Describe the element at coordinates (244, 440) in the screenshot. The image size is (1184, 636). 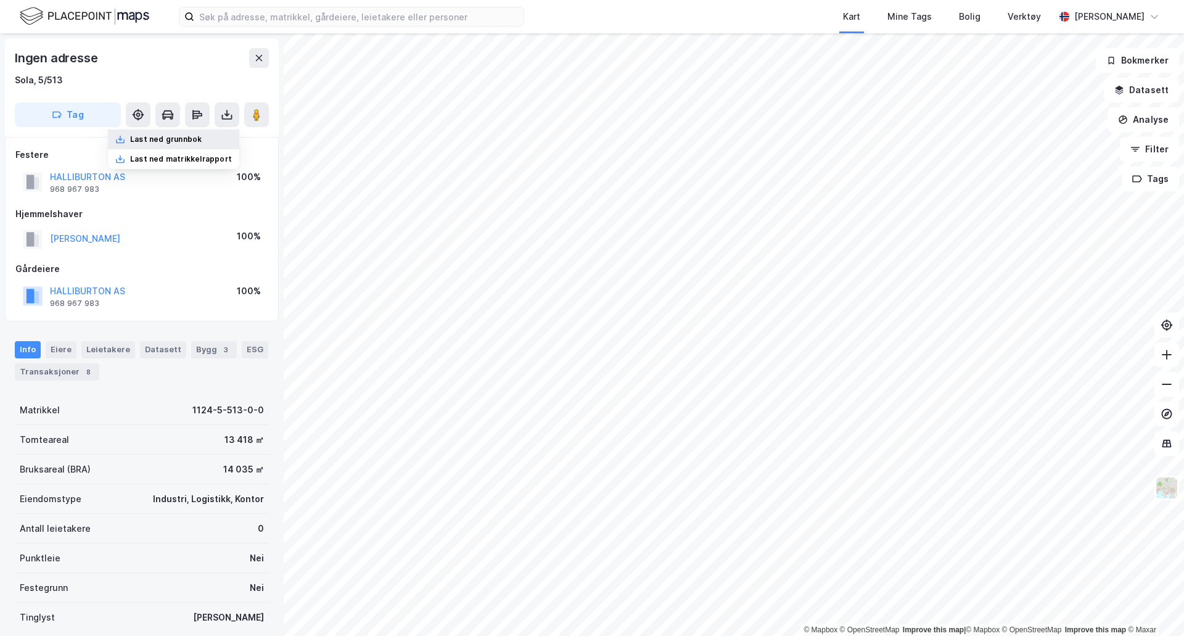
I see `div: 13 418 ㎡` at that location.